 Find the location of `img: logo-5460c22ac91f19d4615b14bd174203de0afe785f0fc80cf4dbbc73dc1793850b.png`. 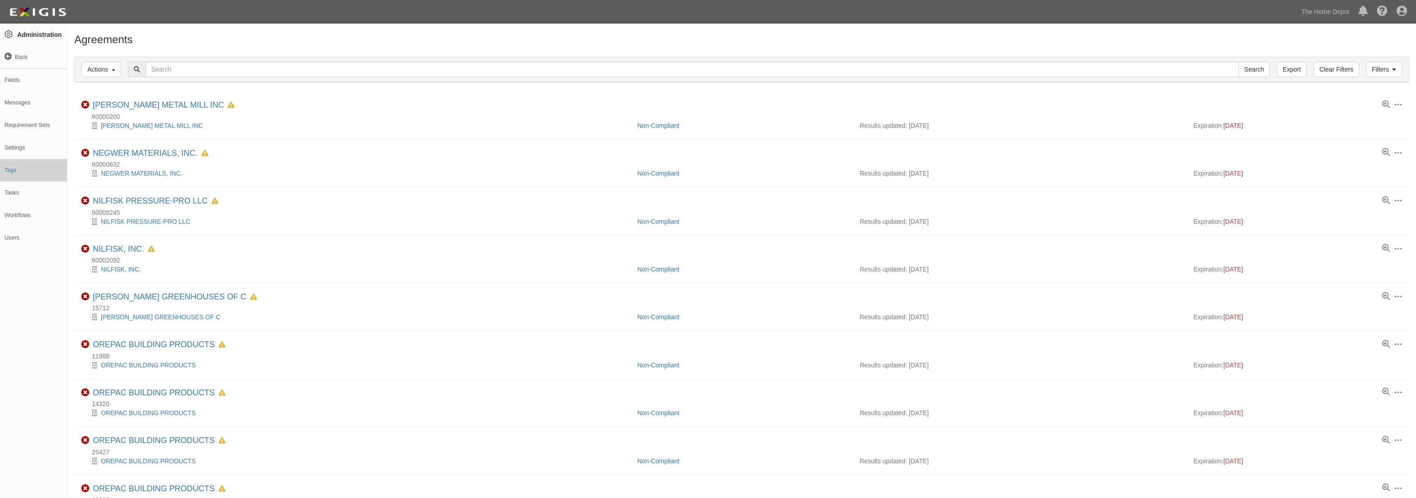

img: logo-5460c22ac91f19d4615b14bd174203de0afe785f0fc80cf4dbbc73dc1793850b.png is located at coordinates (38, 12).